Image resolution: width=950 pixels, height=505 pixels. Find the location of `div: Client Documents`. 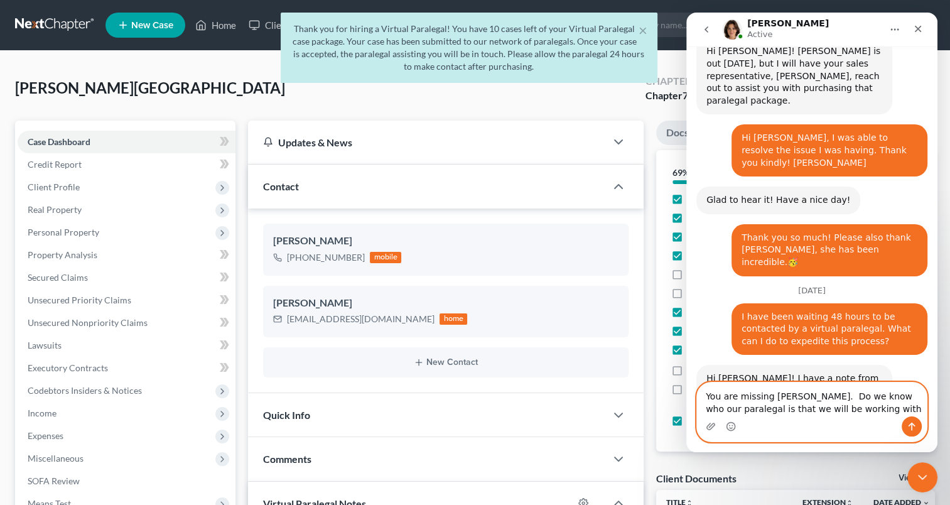

div: Client Documents is located at coordinates (696, 478).